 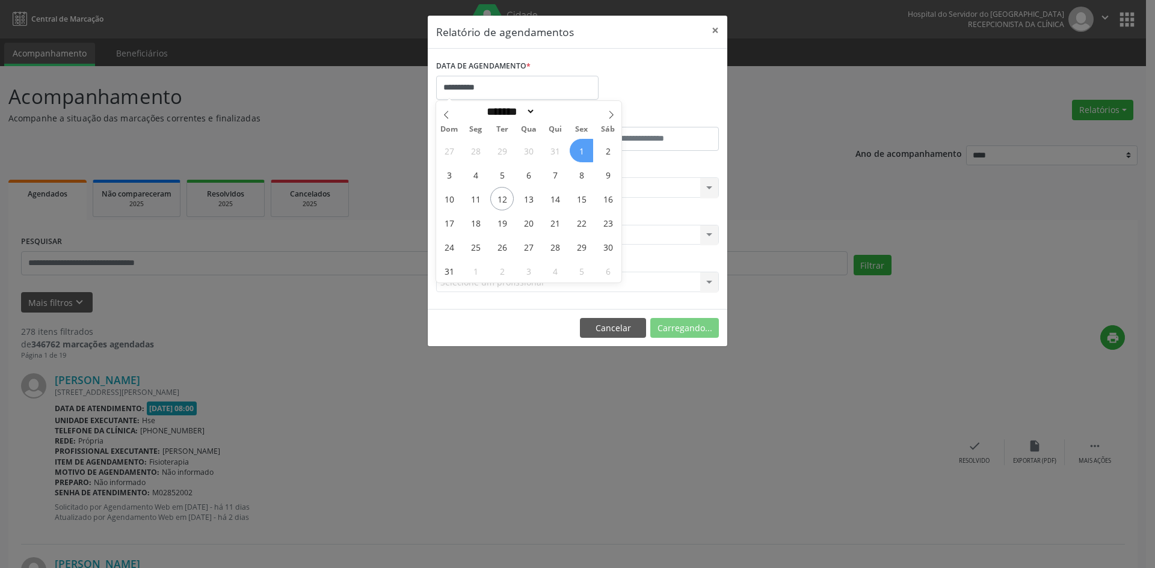 I want to click on span: Agosto 26, 2025, so click(x=502, y=247).